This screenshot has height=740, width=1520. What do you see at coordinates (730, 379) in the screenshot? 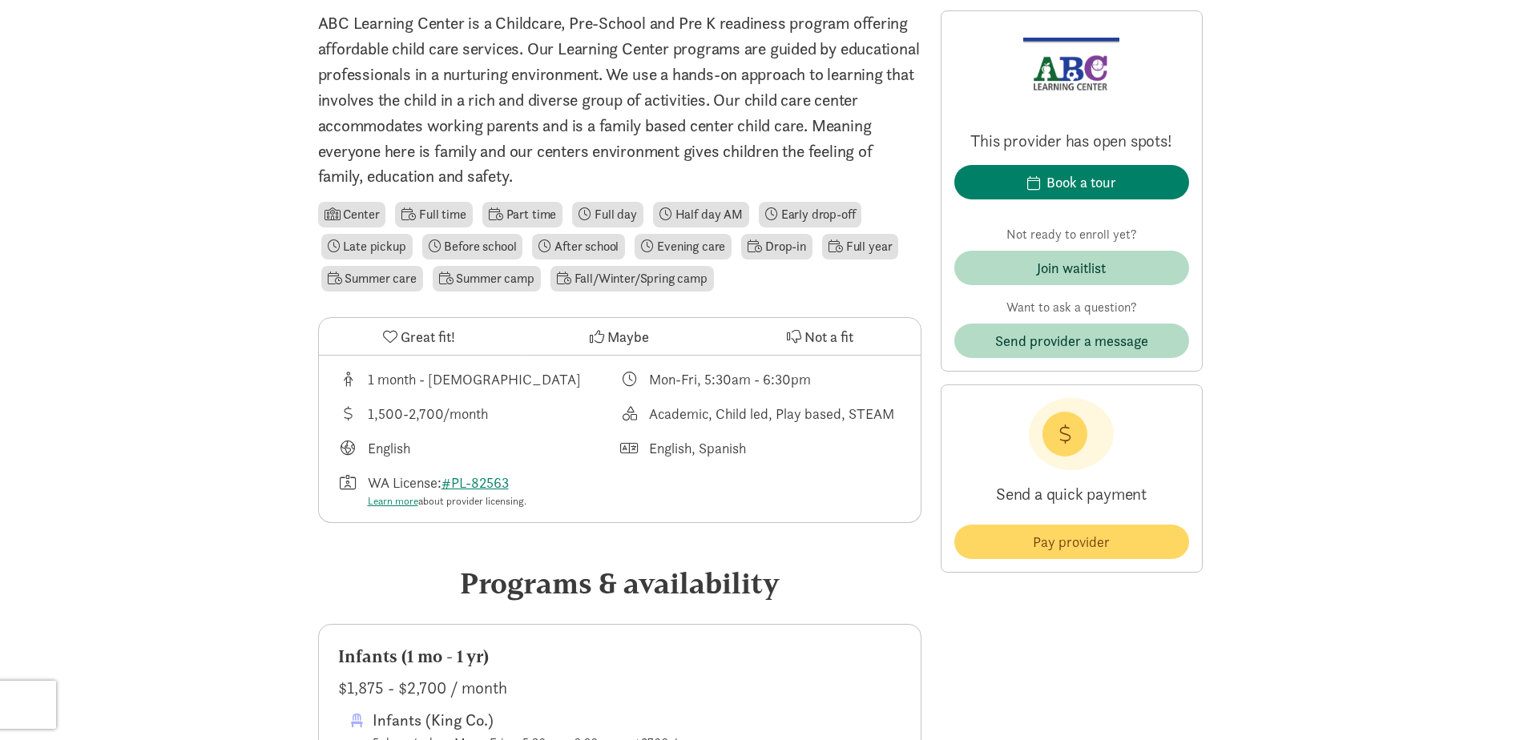
I see `div: Mon-Fri, 5:30am - 6:30pm` at bounding box center [730, 379].